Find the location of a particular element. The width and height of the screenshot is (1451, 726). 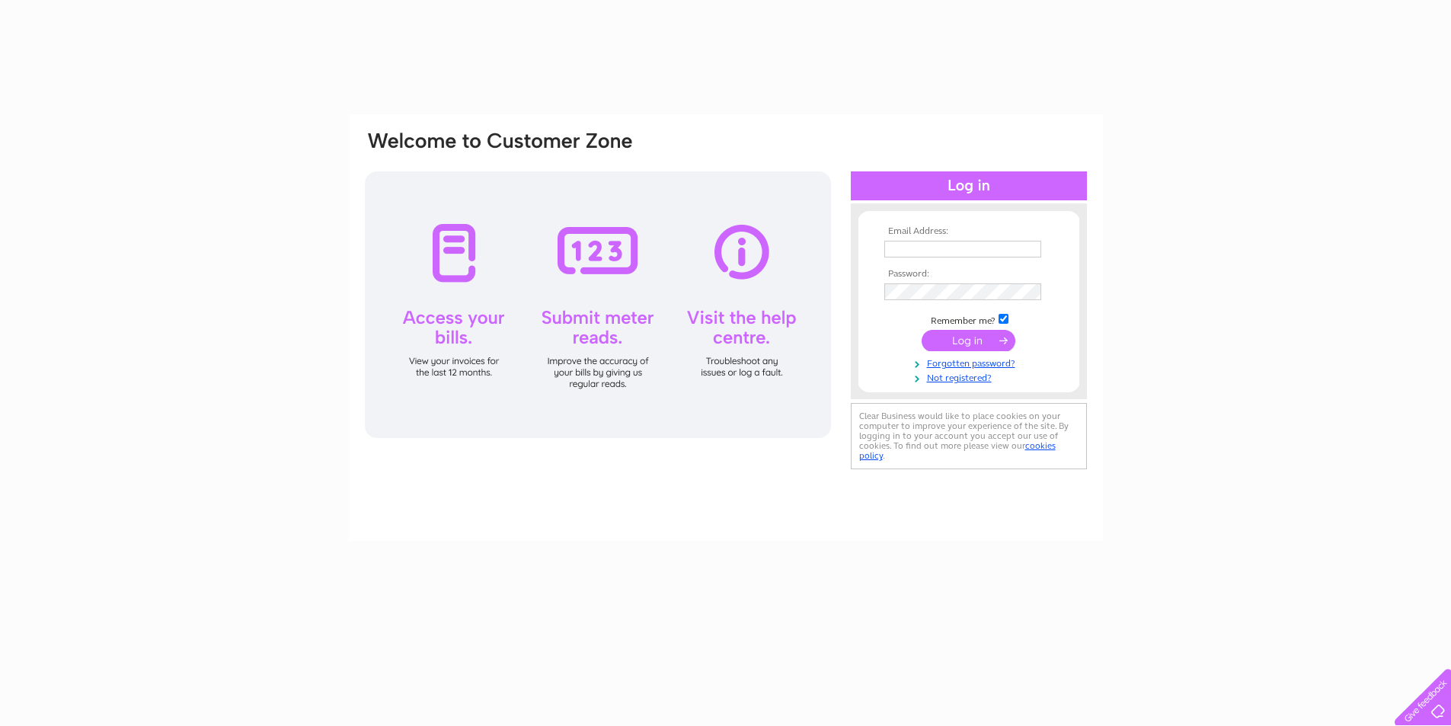

th: Email Address: is located at coordinates (969, 232).